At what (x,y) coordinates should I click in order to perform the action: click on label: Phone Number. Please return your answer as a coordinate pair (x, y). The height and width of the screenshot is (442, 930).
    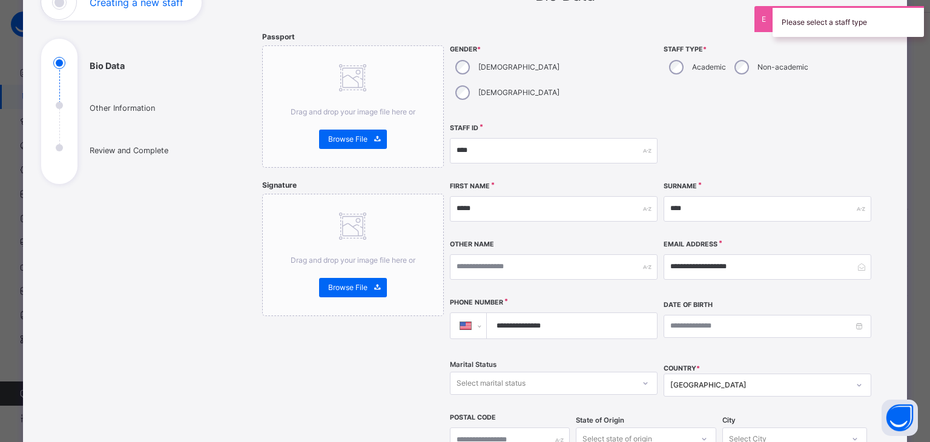
    Looking at the image, I should click on (477, 303).